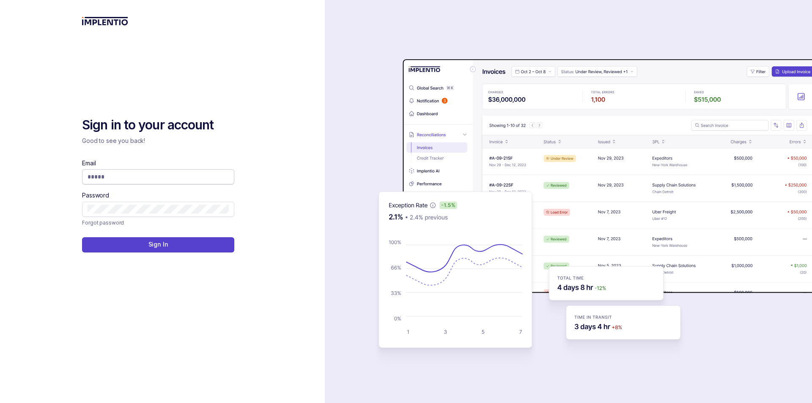 Image resolution: width=812 pixels, height=403 pixels. I want to click on p: Forgot password, so click(103, 223).